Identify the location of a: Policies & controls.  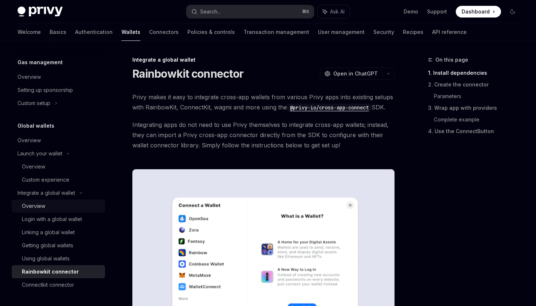
(211, 32).